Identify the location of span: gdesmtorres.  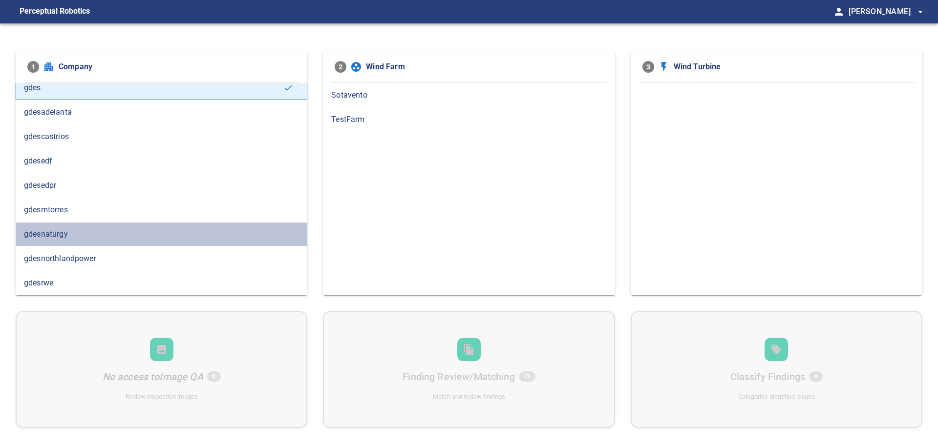
(161, 210).